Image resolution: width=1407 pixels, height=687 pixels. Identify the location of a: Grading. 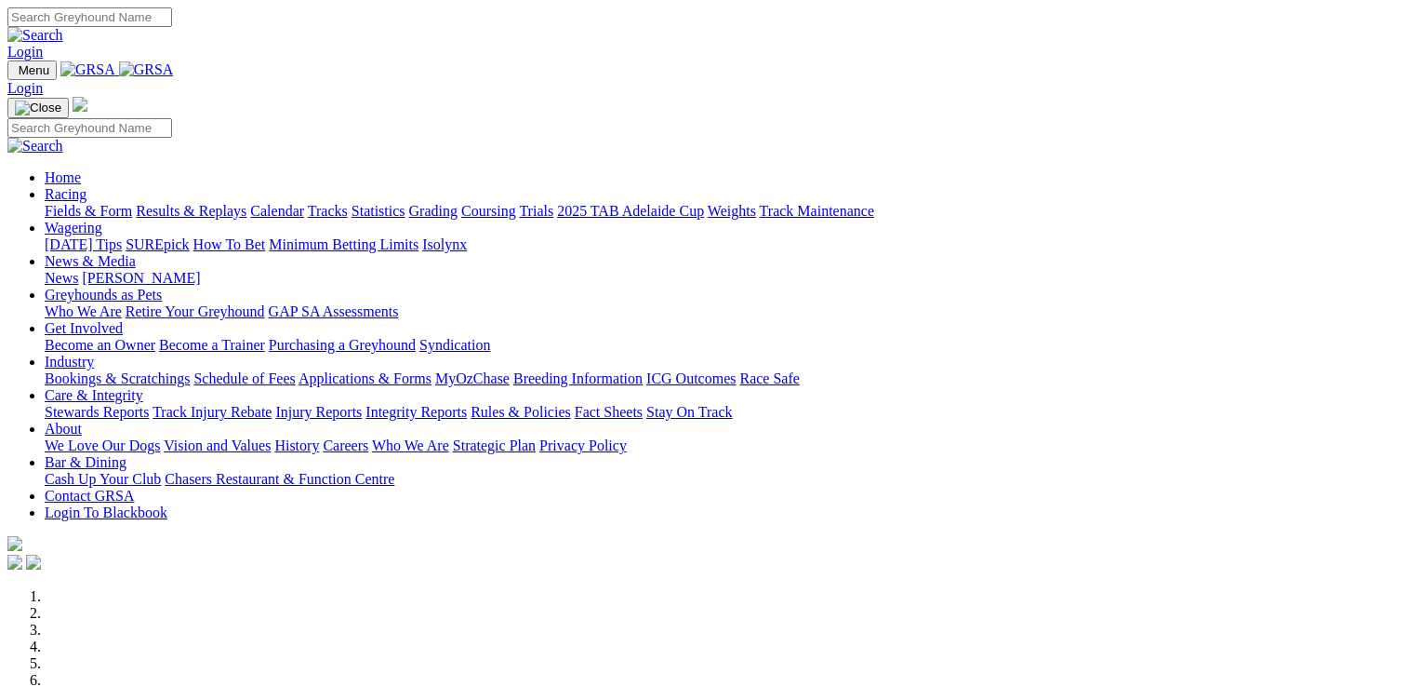
(433, 210).